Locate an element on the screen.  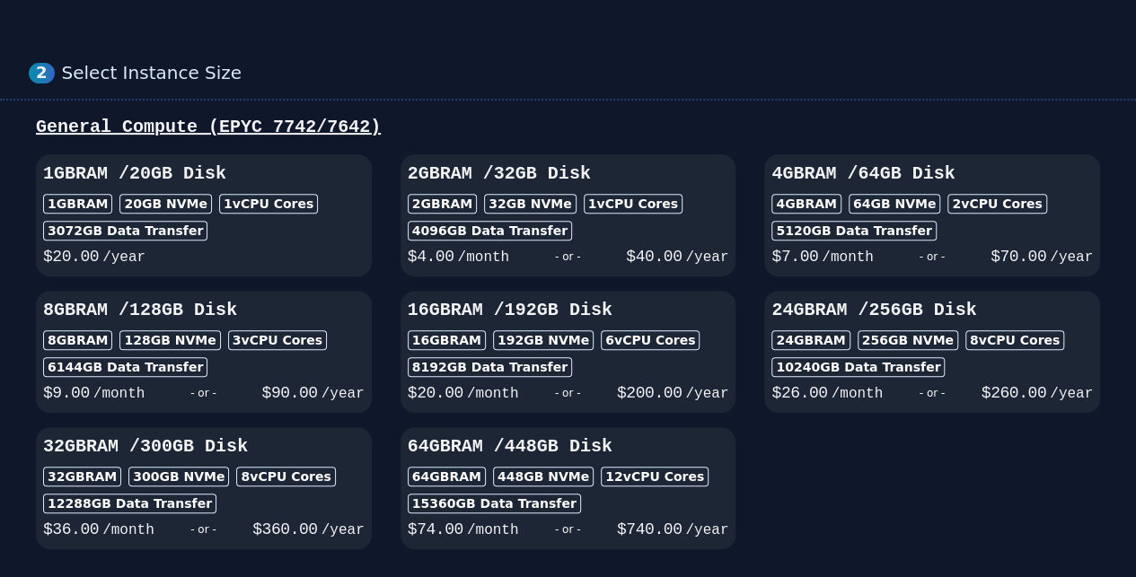
div: General Compute (EPYC 7742/7642) is located at coordinates (567, 127).